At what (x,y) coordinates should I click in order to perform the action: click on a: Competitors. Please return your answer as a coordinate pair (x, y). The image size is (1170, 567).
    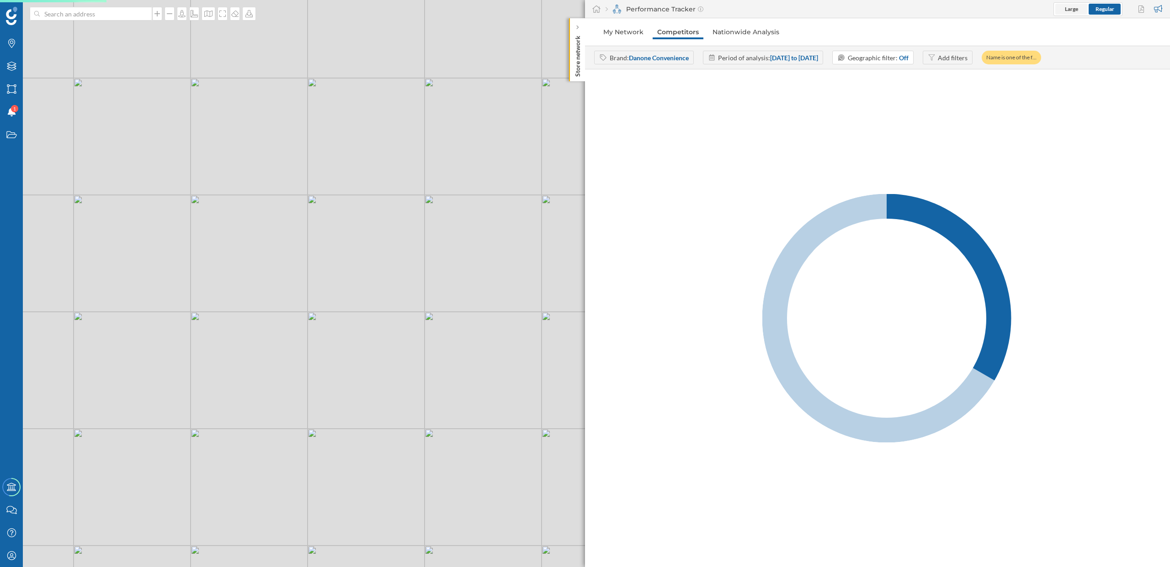
    Looking at the image, I should click on (678, 32).